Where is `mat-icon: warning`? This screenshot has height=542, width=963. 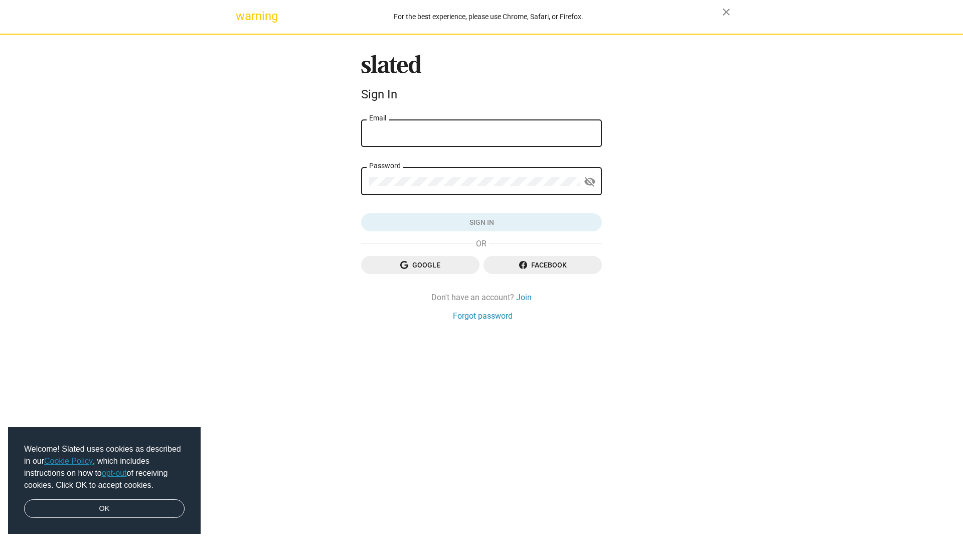
mat-icon: warning is located at coordinates (242, 16).